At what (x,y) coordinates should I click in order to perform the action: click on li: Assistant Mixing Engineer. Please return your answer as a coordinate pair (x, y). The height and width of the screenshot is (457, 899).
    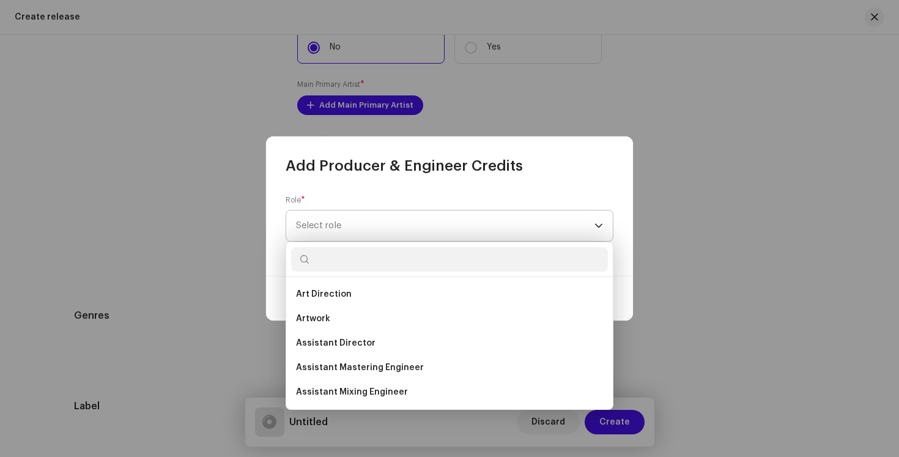
    Looking at the image, I should click on (450, 392).